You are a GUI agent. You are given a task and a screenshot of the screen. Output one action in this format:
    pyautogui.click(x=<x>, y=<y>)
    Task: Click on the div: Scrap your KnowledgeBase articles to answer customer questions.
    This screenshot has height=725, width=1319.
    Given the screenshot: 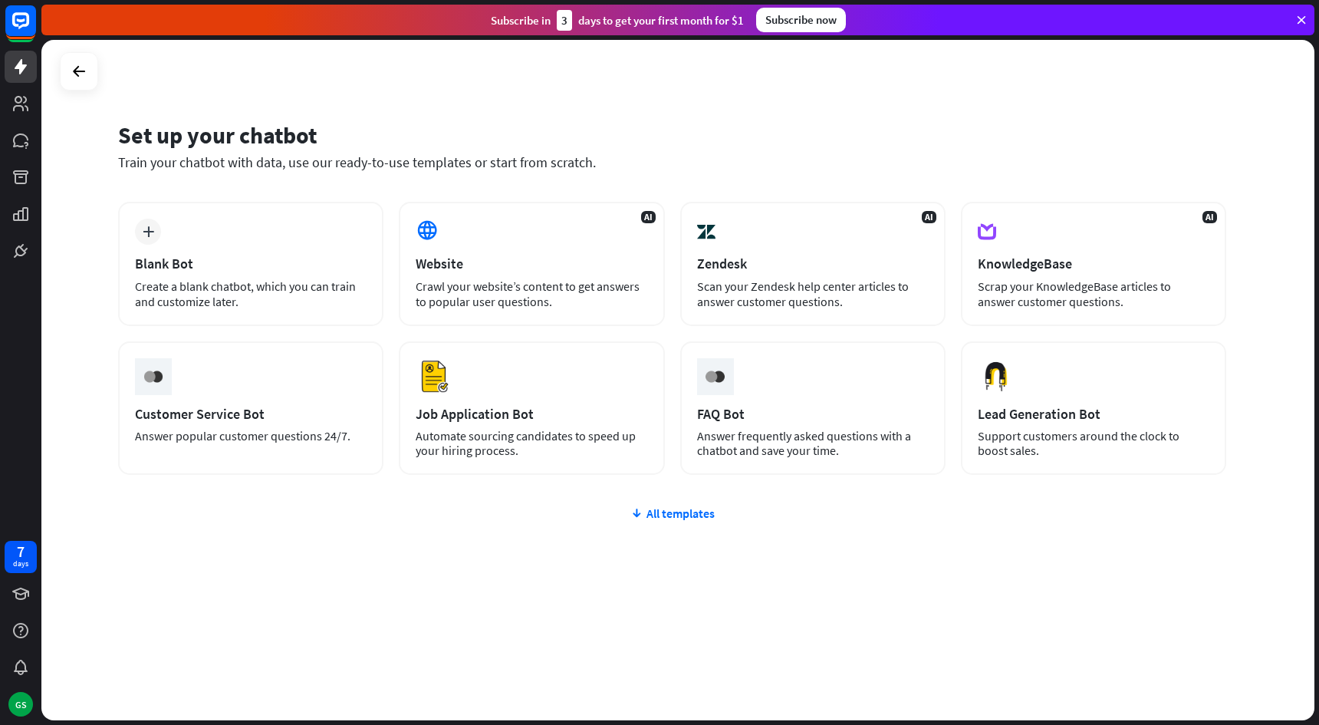 What is the action you would take?
    pyautogui.click(x=1094, y=294)
    